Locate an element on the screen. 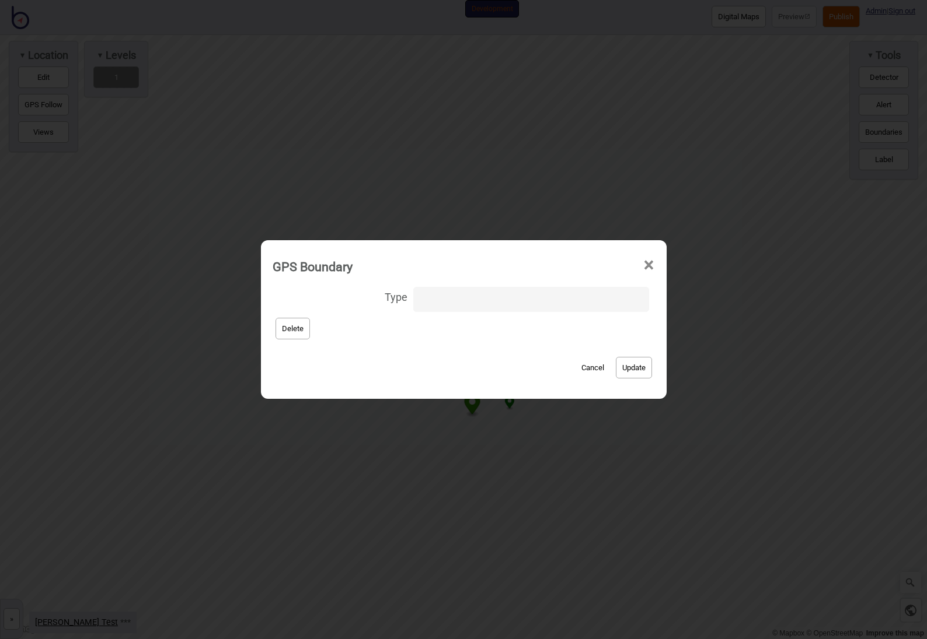  button: Update is located at coordinates (634, 368).